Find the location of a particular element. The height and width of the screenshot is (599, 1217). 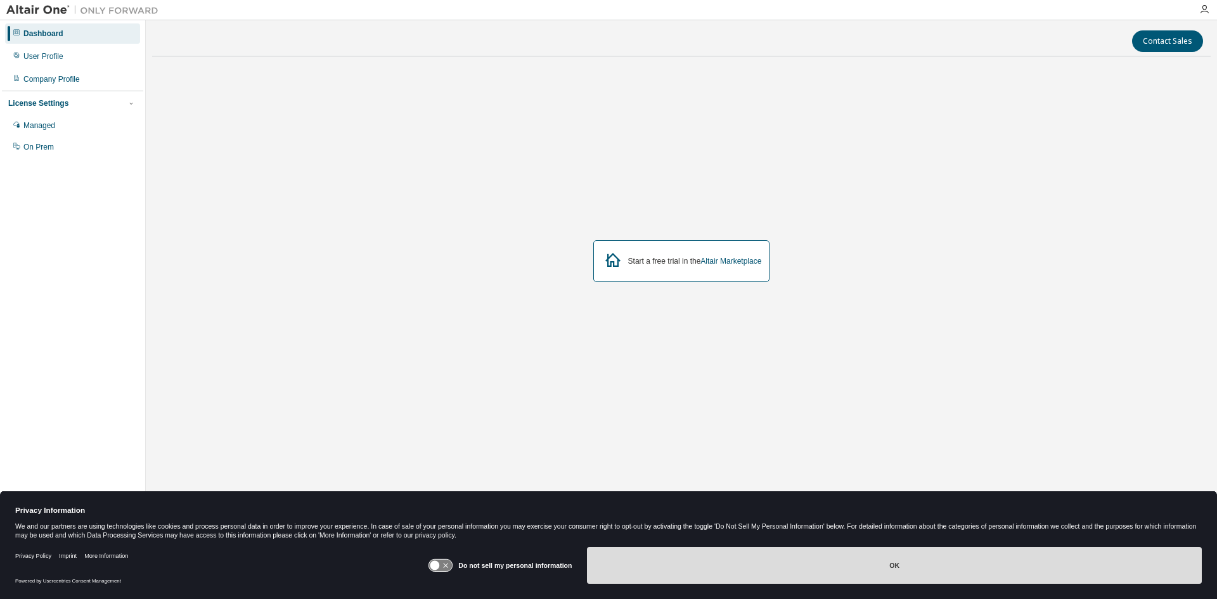

div: License Settings is located at coordinates (38, 103).